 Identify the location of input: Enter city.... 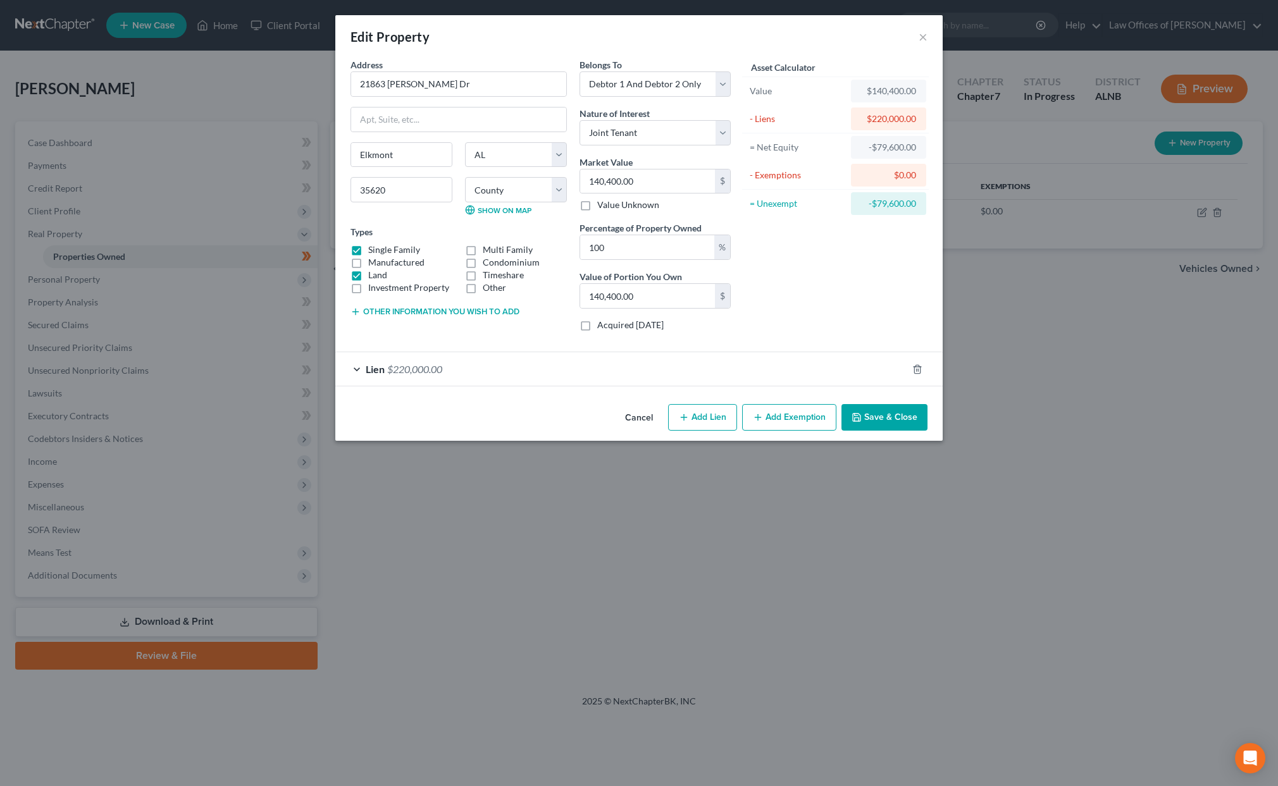
(401, 155).